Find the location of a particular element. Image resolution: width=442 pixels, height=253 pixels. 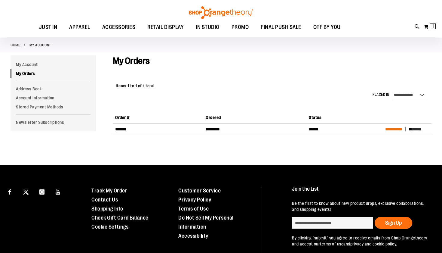

th: Order # is located at coordinates (158, 117).